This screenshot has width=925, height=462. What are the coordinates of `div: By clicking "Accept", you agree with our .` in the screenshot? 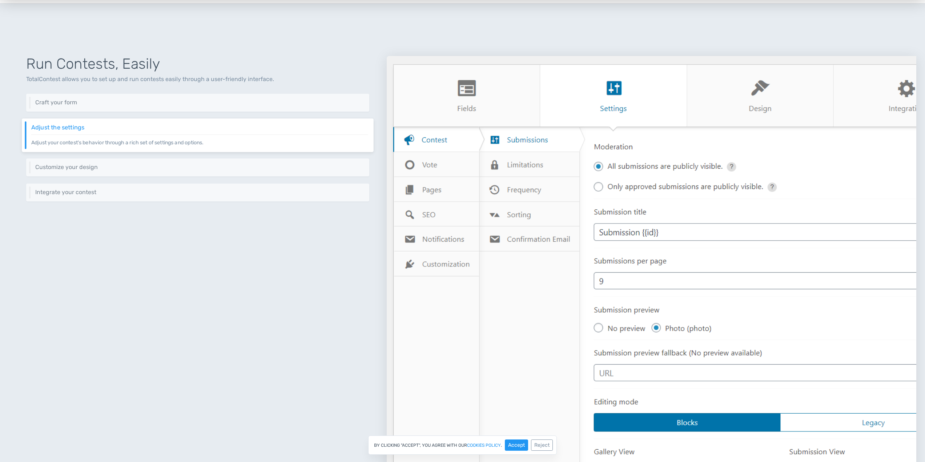 It's located at (462, 445).